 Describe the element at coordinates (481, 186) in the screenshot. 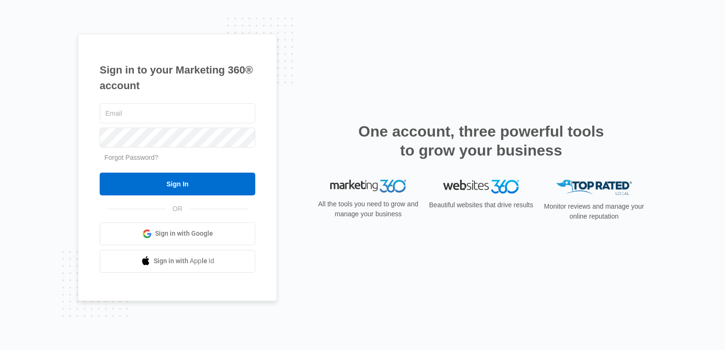

I see `img: Websites 360` at that location.